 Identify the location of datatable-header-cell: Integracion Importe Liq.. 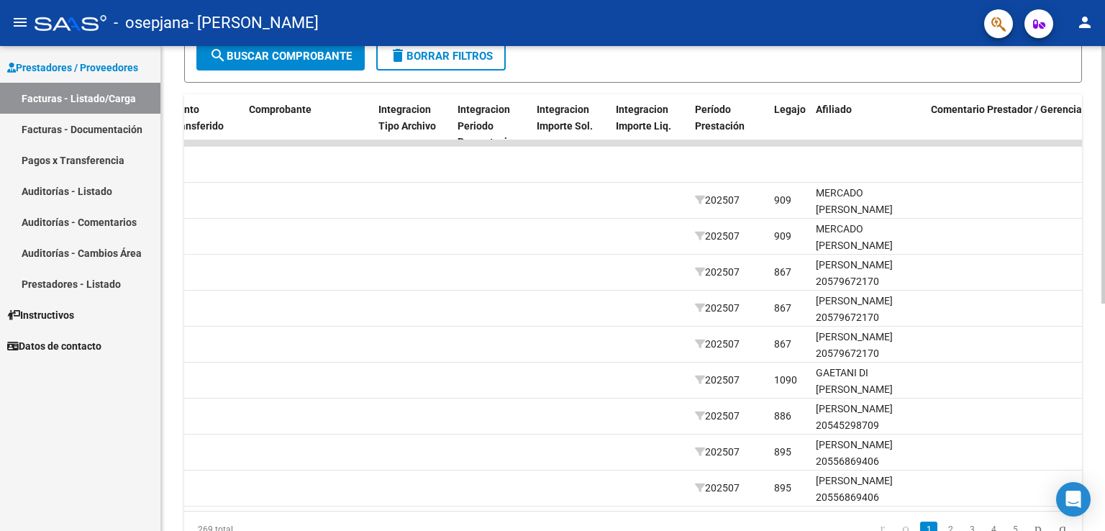
(650, 126).